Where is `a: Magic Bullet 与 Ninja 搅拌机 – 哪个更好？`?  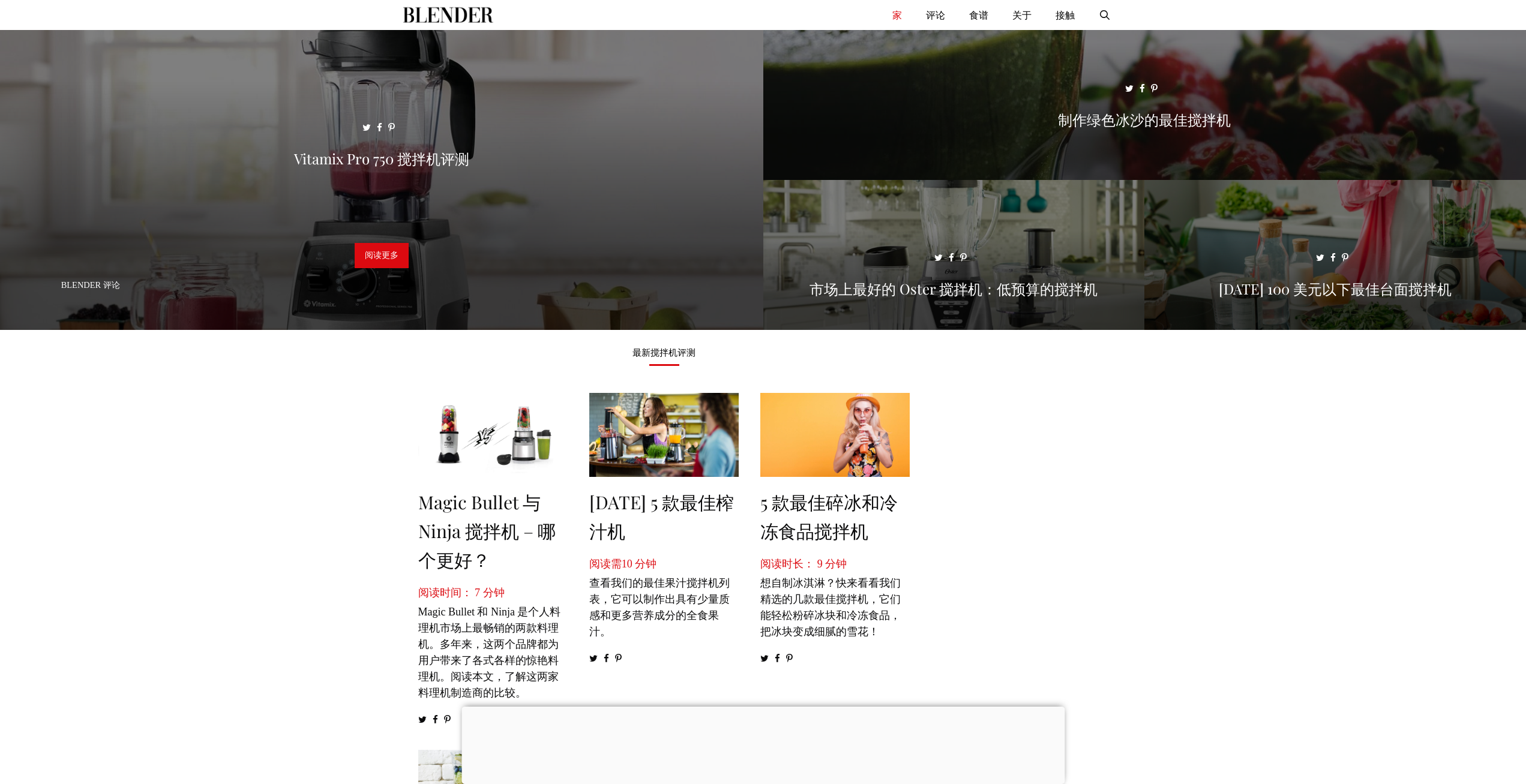 a: Magic Bullet 与 Ninja 搅拌机 – 哪个更好？ is located at coordinates (486, 531).